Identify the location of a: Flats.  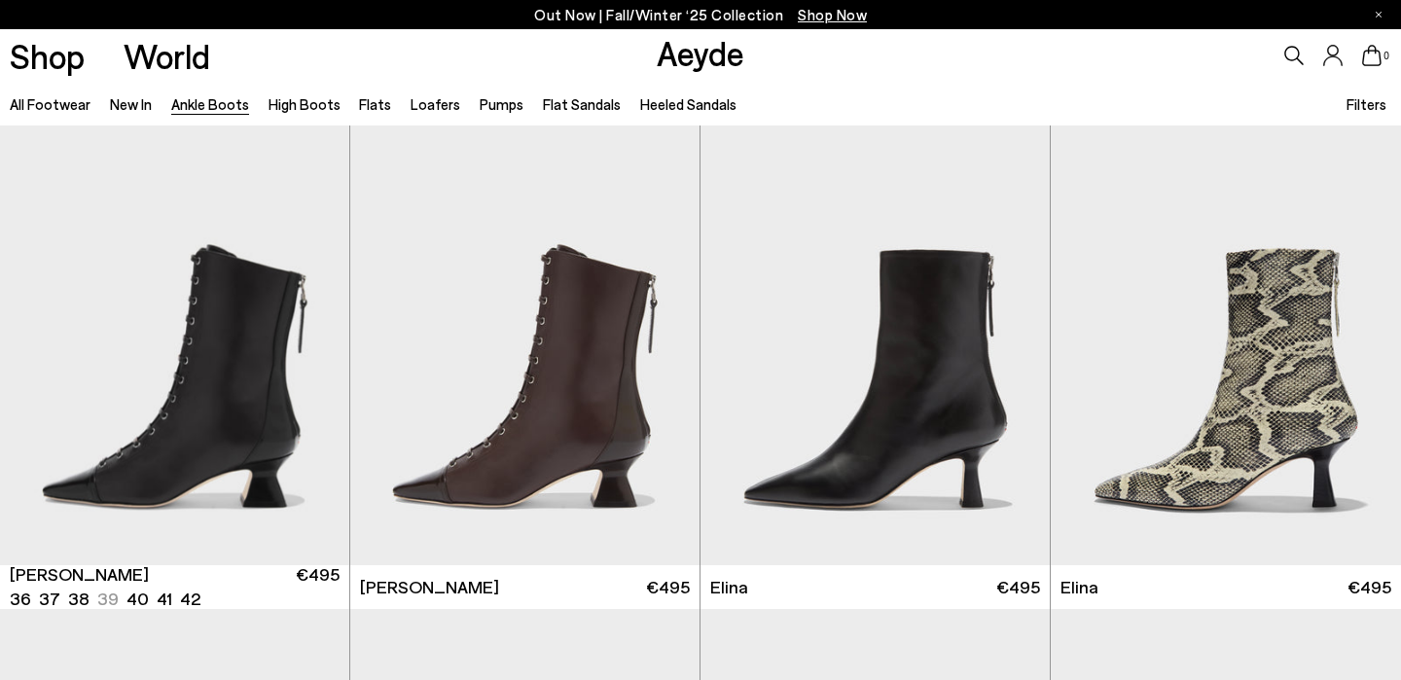
(375, 104).